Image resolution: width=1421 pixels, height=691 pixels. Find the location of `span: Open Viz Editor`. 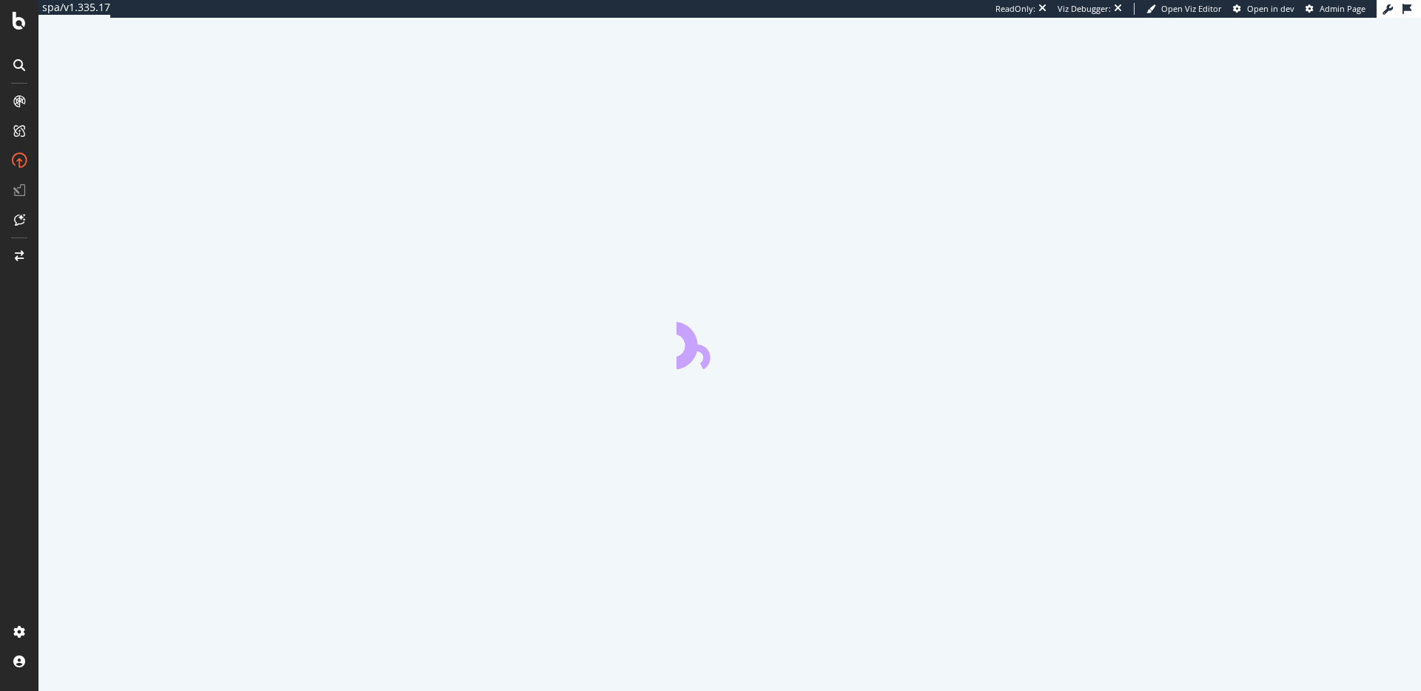

span: Open Viz Editor is located at coordinates (1191, 8).